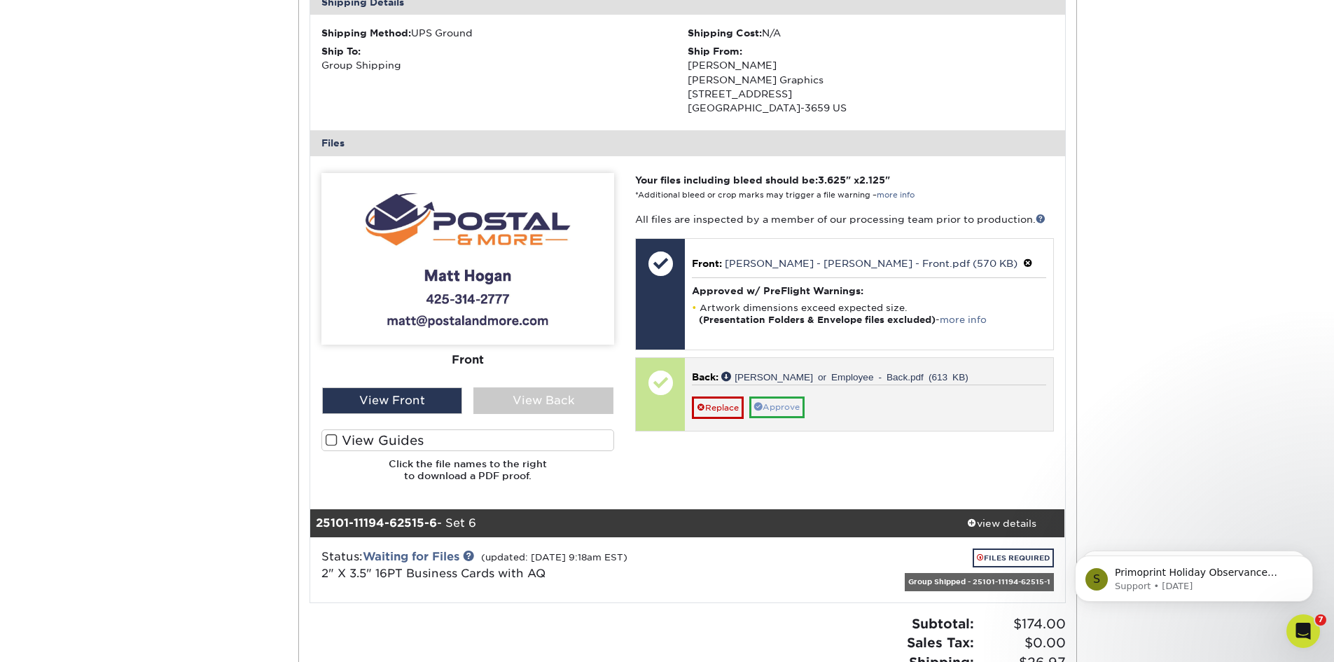  Describe the element at coordinates (341, 51) in the screenshot. I see `strong: Ship To:` at that location.